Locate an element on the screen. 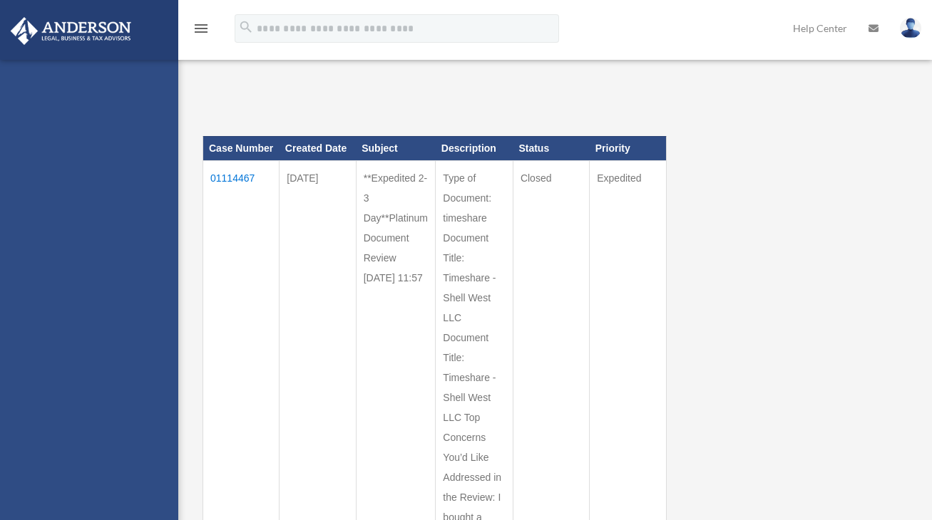 This screenshot has height=520, width=932. th: Description is located at coordinates (474, 148).